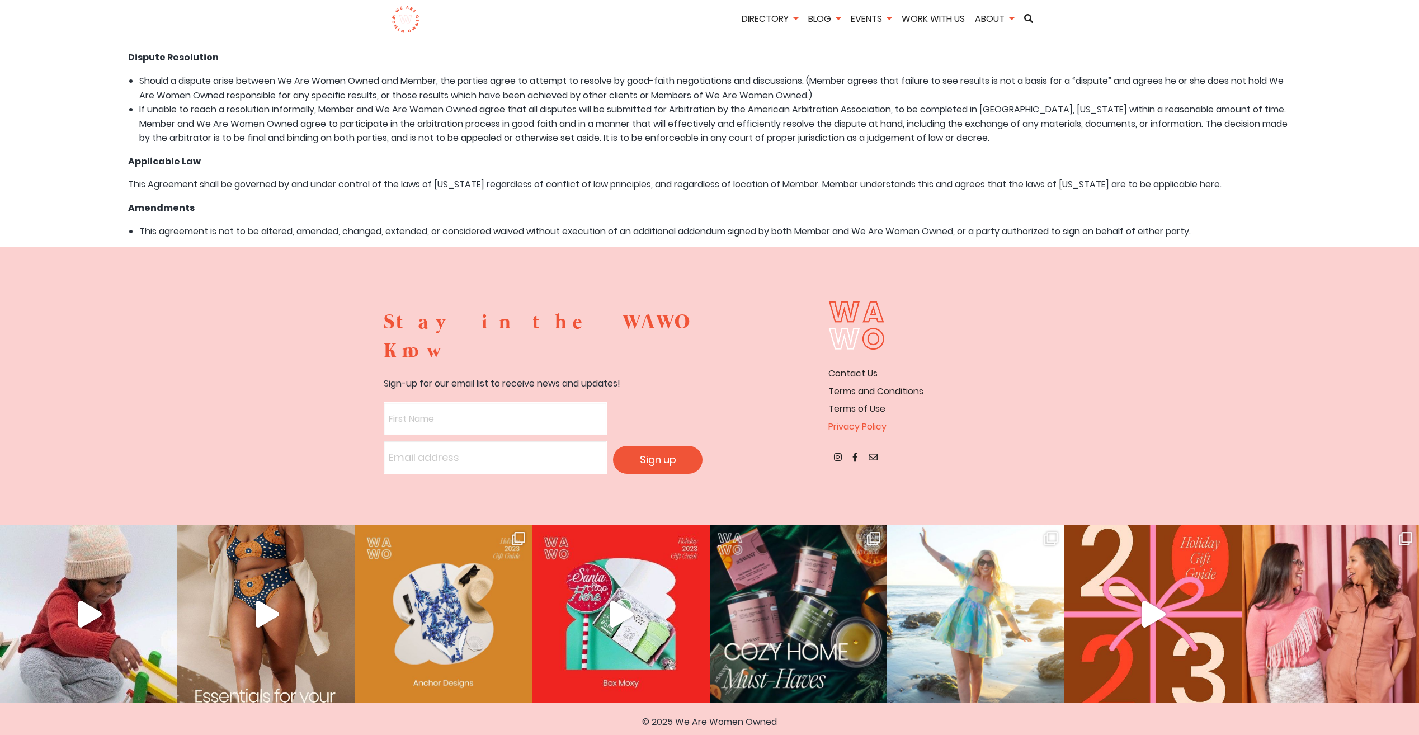 The height and width of the screenshot is (735, 1419). Describe the element at coordinates (164, 161) in the screenshot. I see `strong: Applicable Law` at that location.